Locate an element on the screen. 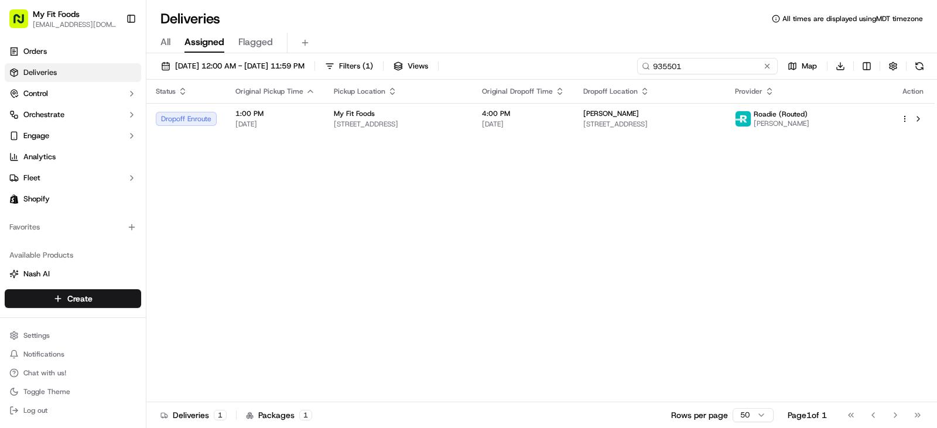  span: 4:00 PM is located at coordinates (523, 114).